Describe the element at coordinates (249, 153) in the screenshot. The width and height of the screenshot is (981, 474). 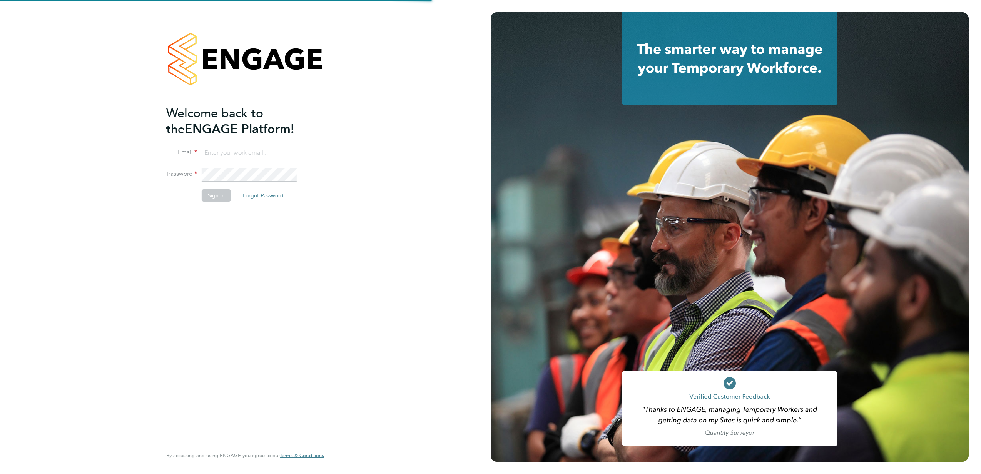
I see `input: Enter your work email...` at that location.